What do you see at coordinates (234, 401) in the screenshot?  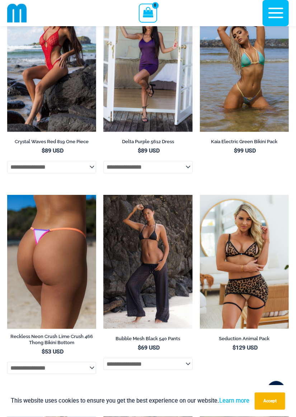 I see `a: Learn more` at bounding box center [234, 401].